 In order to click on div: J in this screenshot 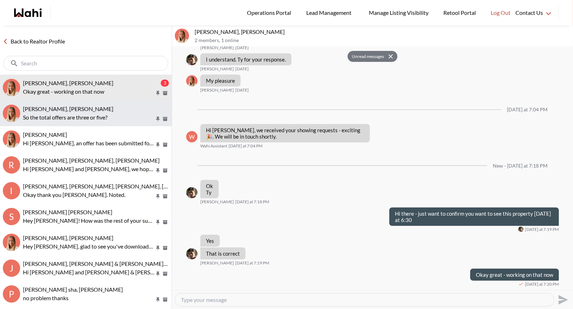, I will do `click(11, 268)`.